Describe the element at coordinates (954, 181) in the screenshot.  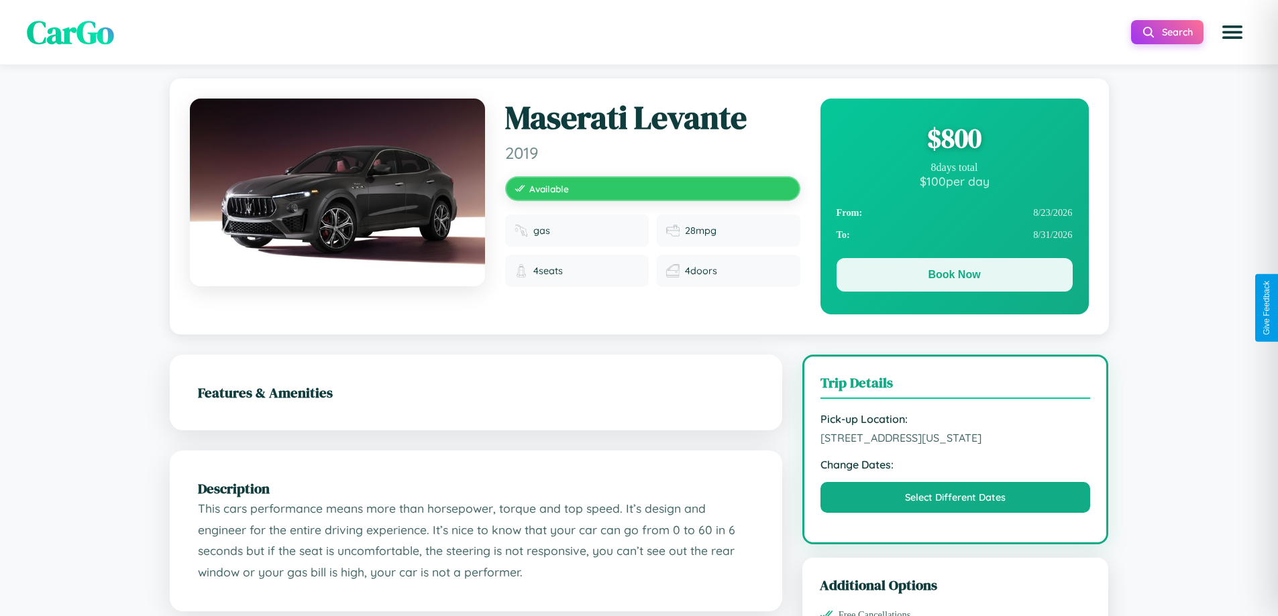
I see `div: $ 100 per day` at that location.